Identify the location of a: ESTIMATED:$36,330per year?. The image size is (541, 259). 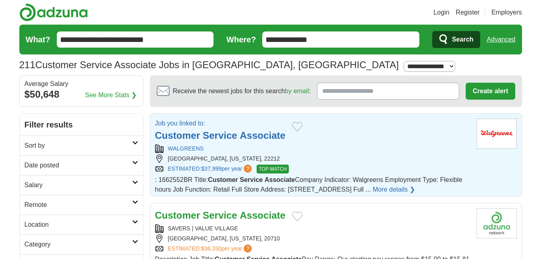
(211, 248).